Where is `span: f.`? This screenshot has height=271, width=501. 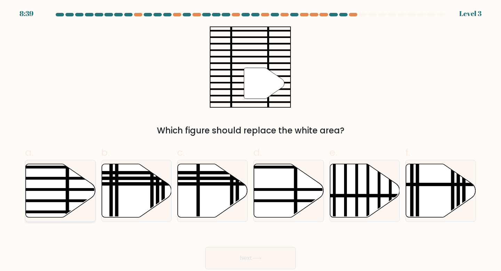
span: f. is located at coordinates (408, 152).